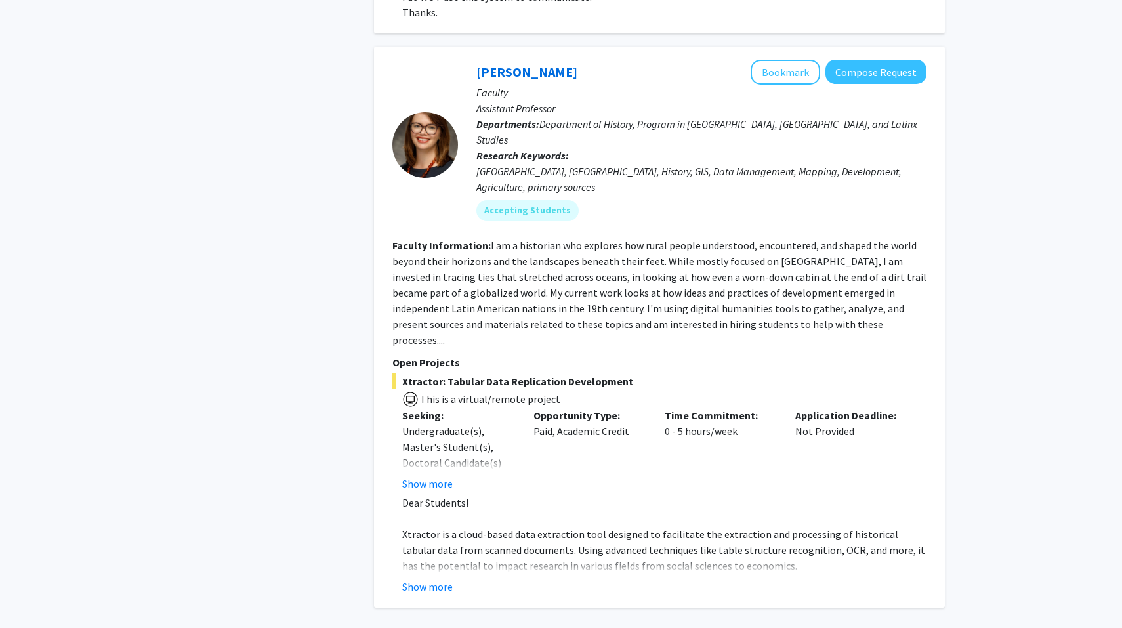 This screenshot has width=1122, height=628. I want to click on button: Add Casey Lurtz to Bookmarks, so click(786, 72).